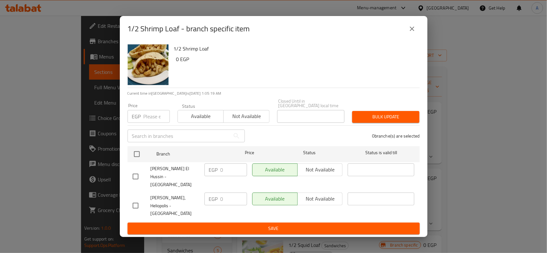  I want to click on h2: 1/2 Shrimp Loaf - branch specific item, so click(189, 29).